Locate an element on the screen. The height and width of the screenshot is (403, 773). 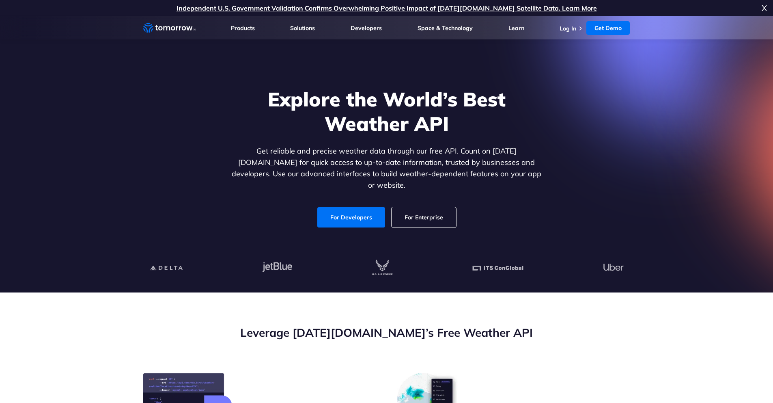
a: Get Demo is located at coordinates (608, 28).